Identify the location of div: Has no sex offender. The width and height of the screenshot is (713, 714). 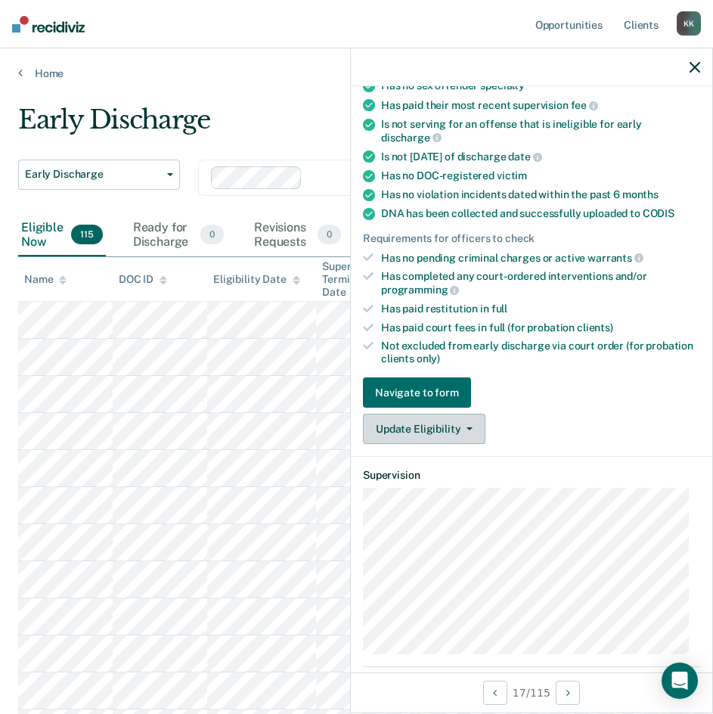
(541, 85).